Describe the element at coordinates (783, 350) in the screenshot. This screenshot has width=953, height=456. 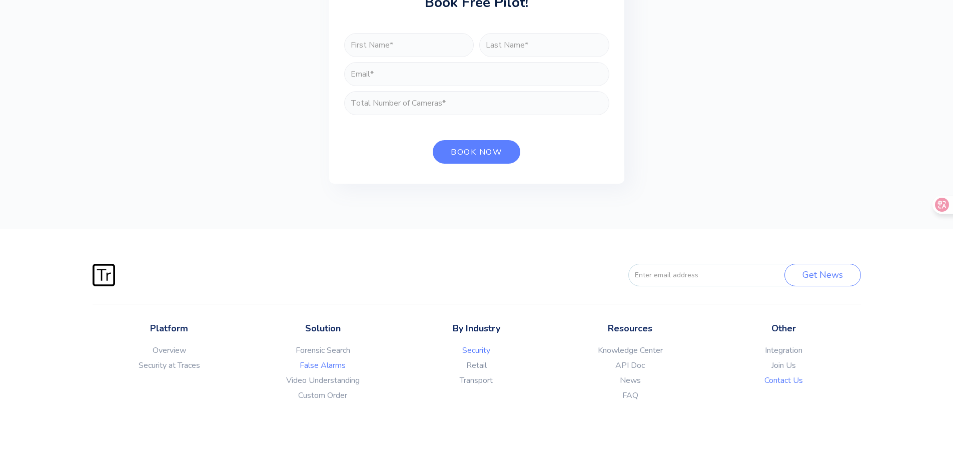
I see `a: Integration` at that location.